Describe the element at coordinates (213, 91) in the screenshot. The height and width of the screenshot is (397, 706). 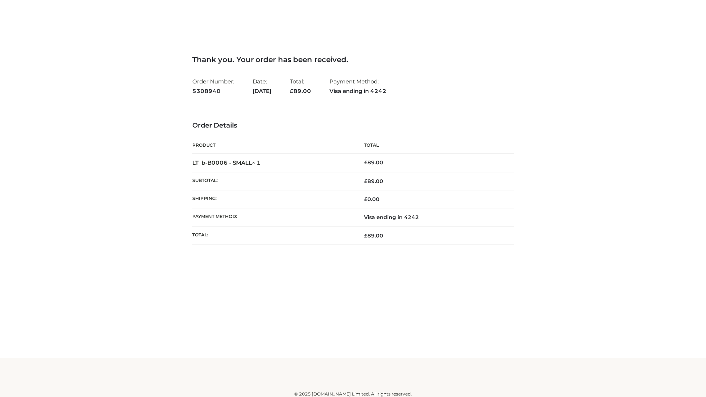
I see `strong: 5308940` at that location.